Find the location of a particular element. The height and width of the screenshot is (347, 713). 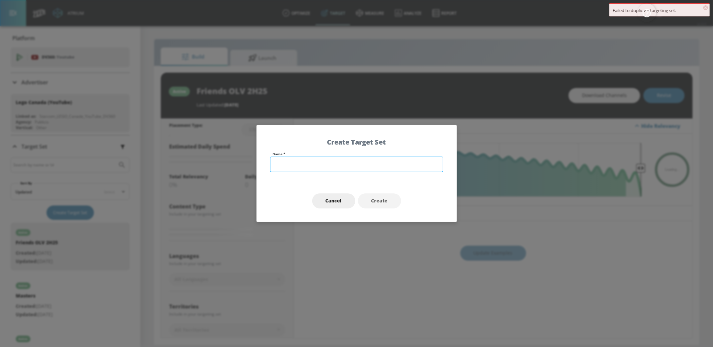

button: Open Resource Center is located at coordinates (647, 13).